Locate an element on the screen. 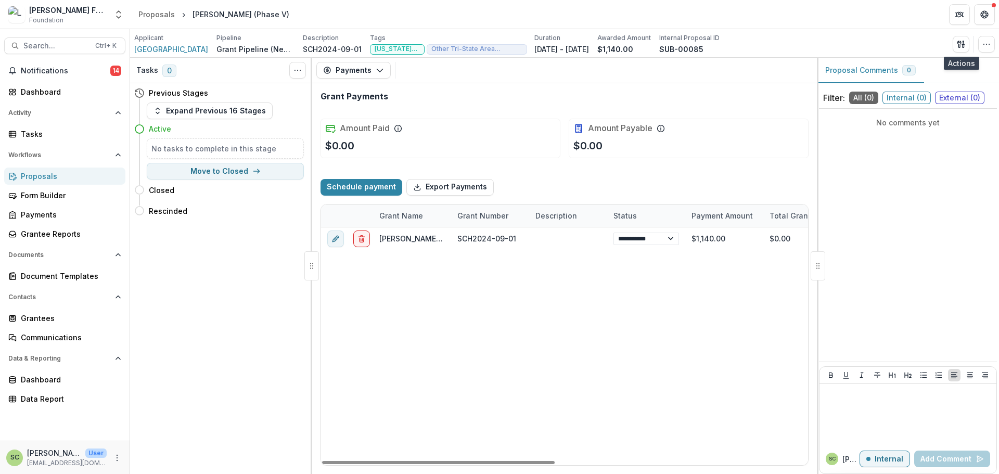 The width and height of the screenshot is (999, 474). button: Schedule payment is located at coordinates (361, 187).